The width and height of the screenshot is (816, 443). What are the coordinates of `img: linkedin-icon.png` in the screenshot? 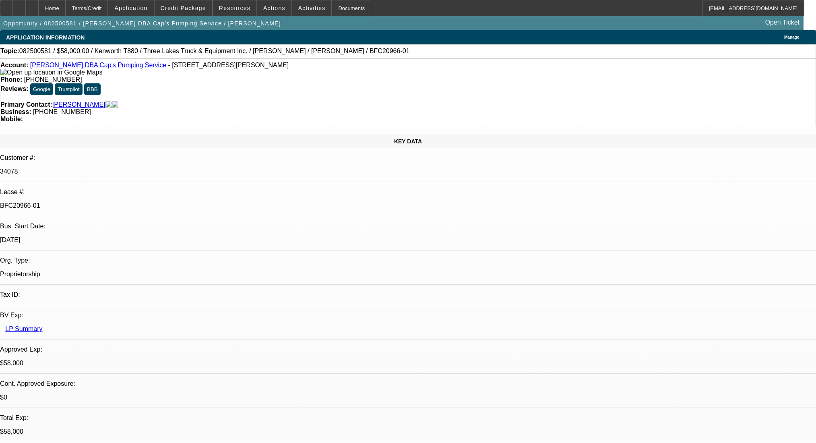 It's located at (115, 105).